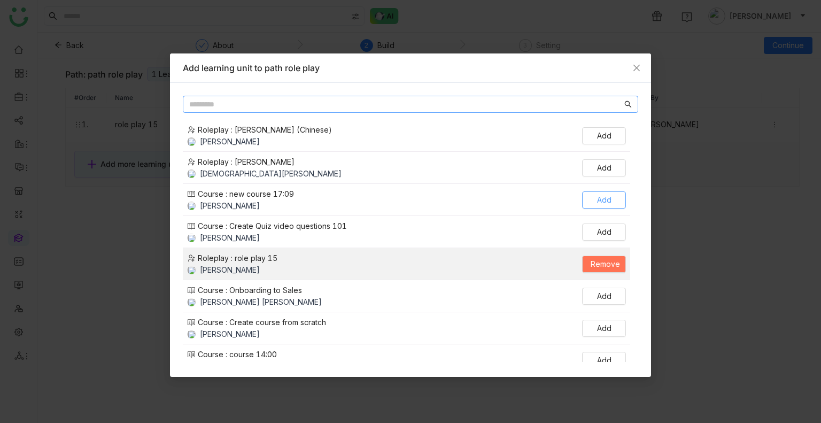  What do you see at coordinates (604, 264) in the screenshot?
I see `button: Remove` at bounding box center [604, 264].